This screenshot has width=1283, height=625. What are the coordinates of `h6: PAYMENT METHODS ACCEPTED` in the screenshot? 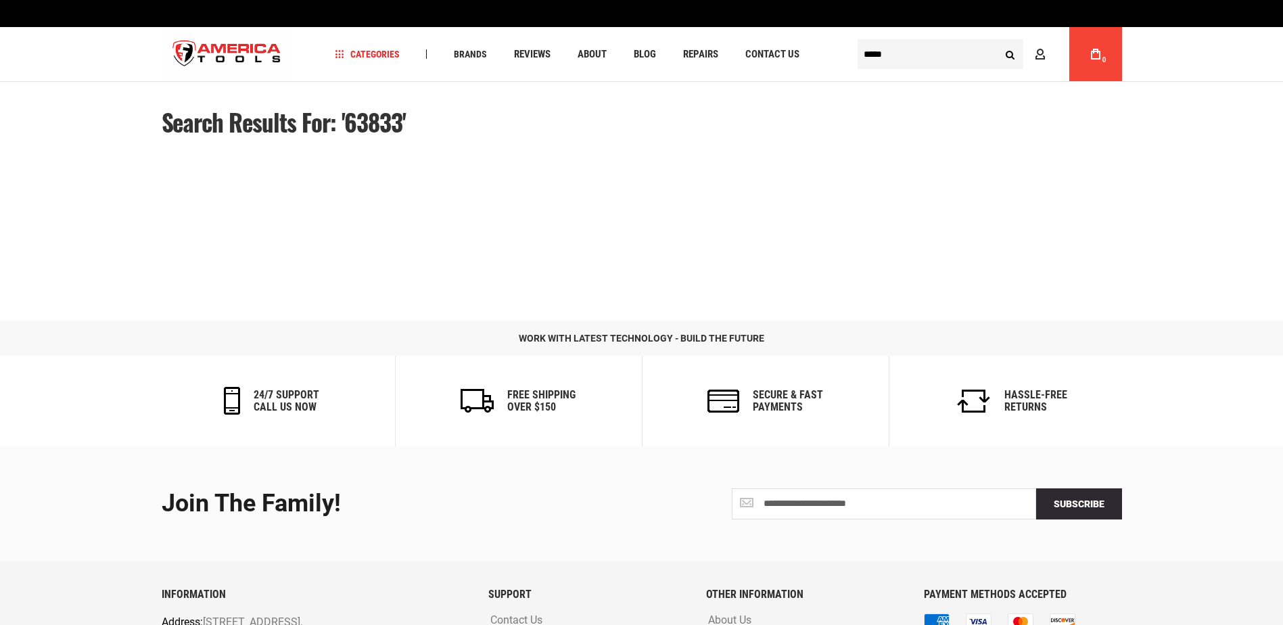 It's located at (1023, 595).